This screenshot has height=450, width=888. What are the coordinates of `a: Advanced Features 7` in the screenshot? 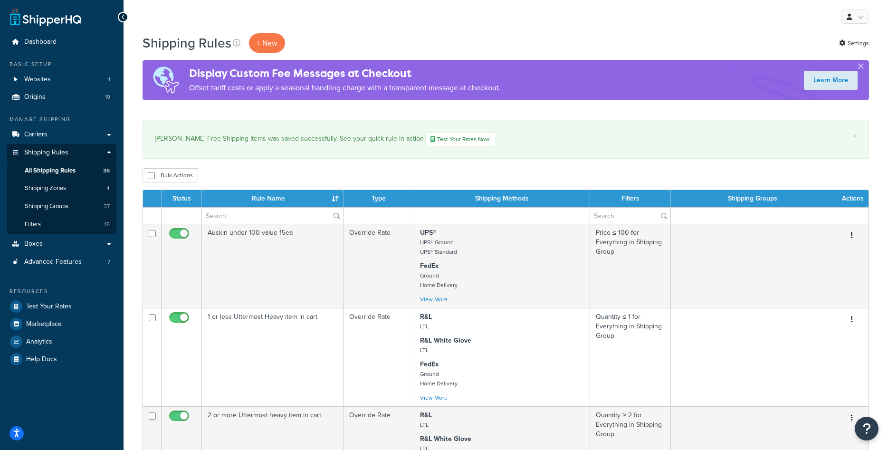 It's located at (62, 262).